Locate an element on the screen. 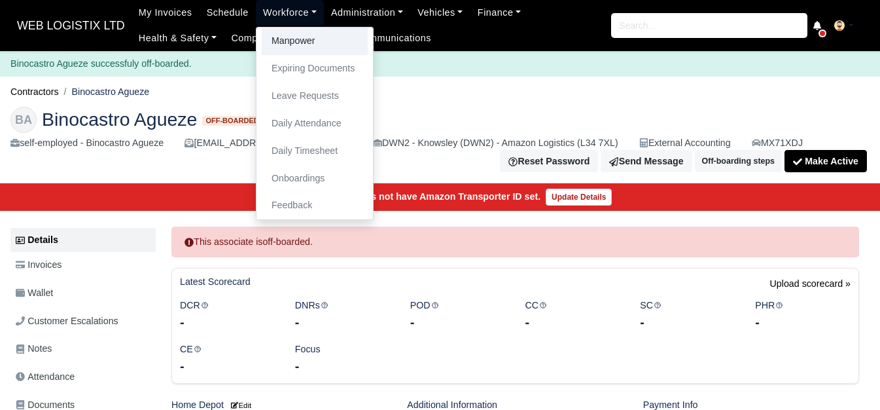 The height and width of the screenshot is (410, 880). span: WEB LOGISTIX LTD is located at coordinates (71, 26).